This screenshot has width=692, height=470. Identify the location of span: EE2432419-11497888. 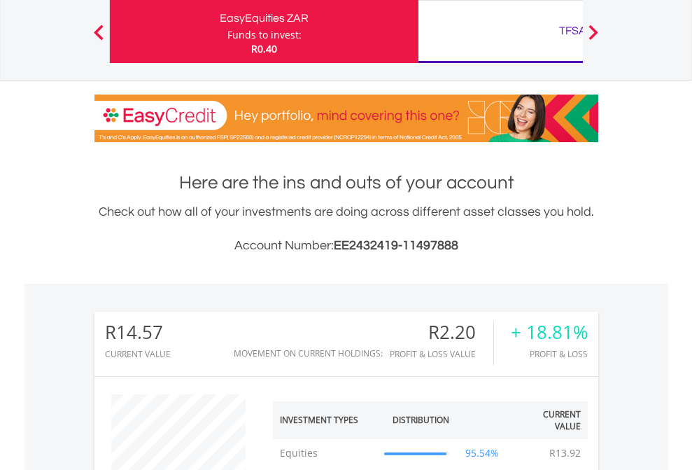
(396, 245).